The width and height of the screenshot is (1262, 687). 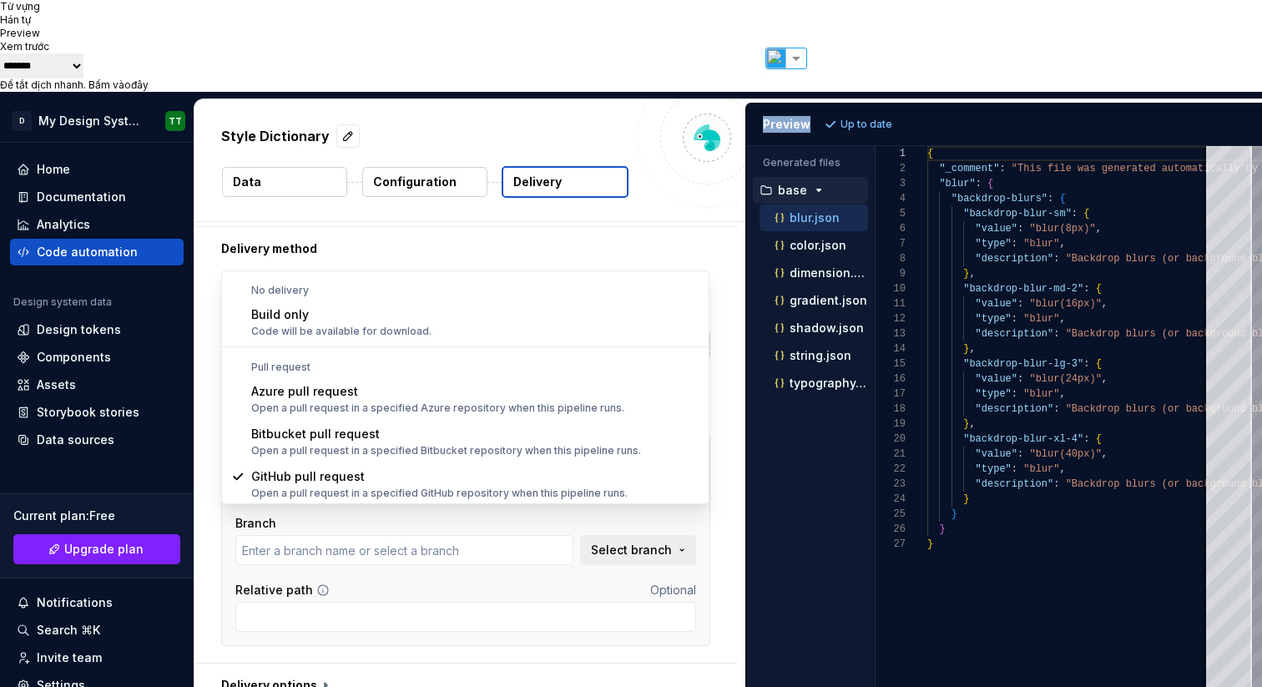 What do you see at coordinates (341, 331) in the screenshot?
I see `div: Code will be available for download.` at bounding box center [341, 331].